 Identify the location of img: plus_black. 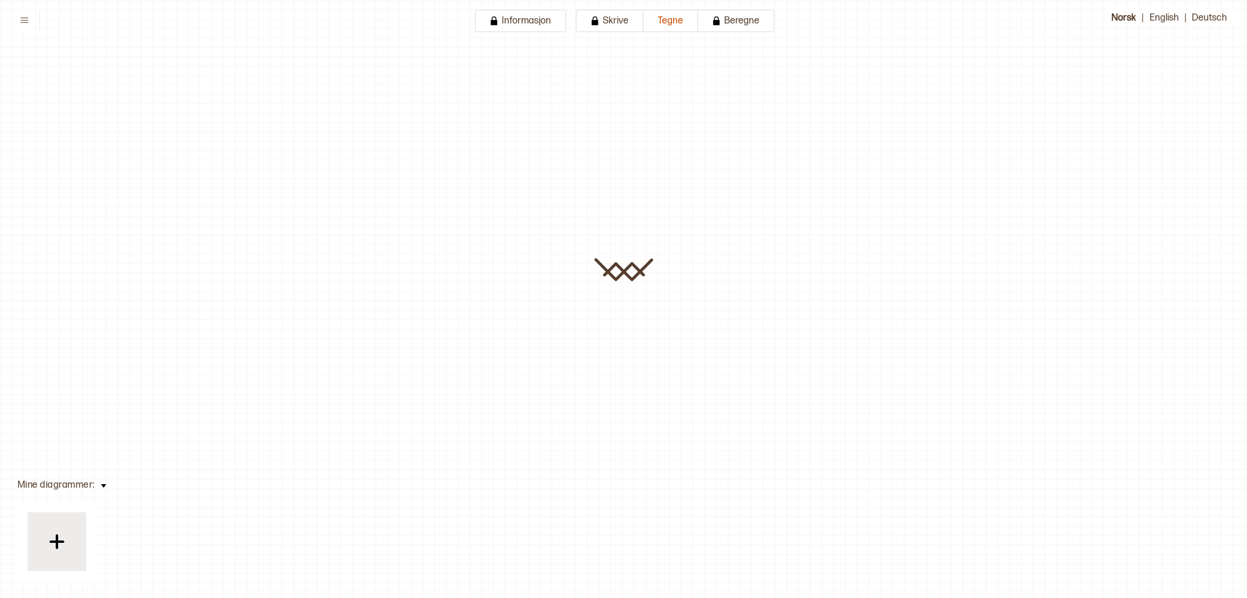
(57, 542).